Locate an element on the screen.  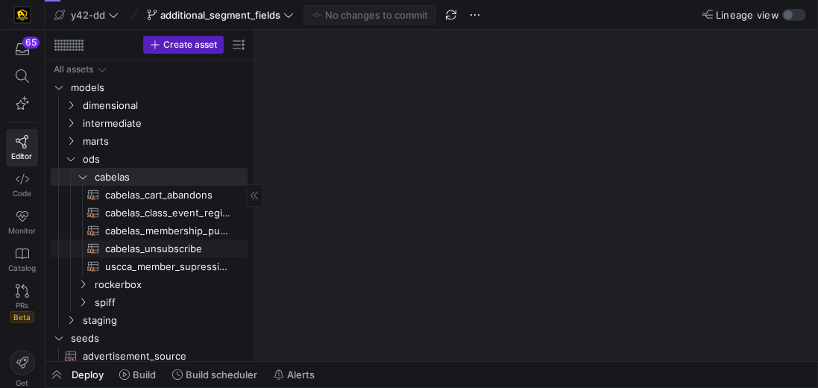
span: Editor is located at coordinates (22, 156).